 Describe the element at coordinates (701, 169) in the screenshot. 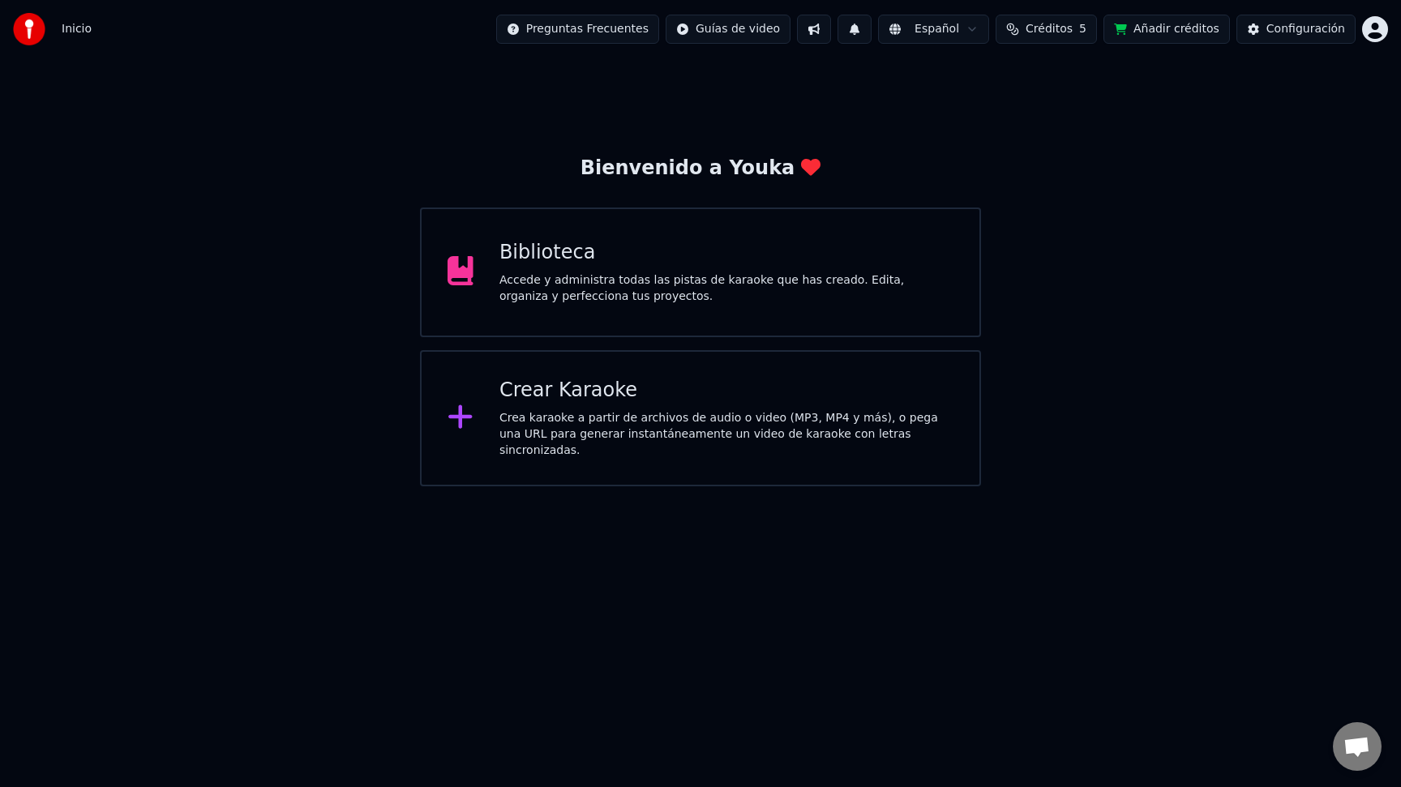

I see `div: Bienvenido a Youka` at that location.